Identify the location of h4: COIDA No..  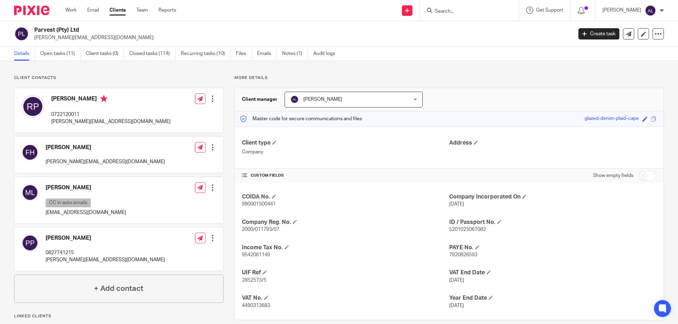
(345, 197).